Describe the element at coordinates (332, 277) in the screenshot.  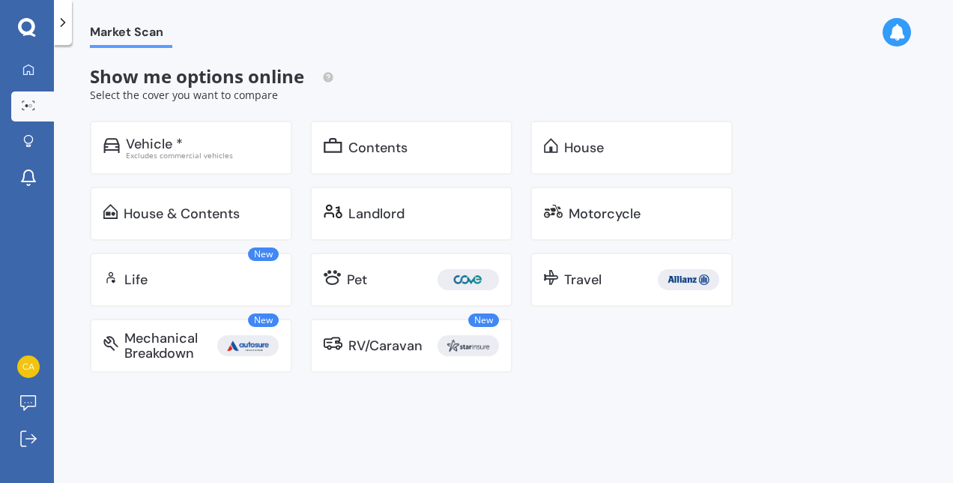
I see `img: pet.71f96884985775575a0d.svg` at that location.